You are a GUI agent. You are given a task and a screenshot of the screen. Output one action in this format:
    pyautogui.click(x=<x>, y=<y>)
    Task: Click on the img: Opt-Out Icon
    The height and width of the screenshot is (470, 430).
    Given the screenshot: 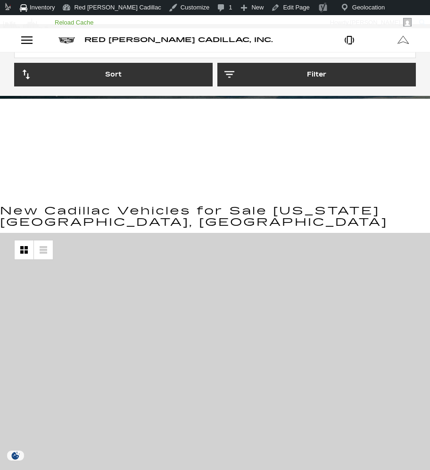 What is the action you would take?
    pyautogui.click(x=16, y=455)
    